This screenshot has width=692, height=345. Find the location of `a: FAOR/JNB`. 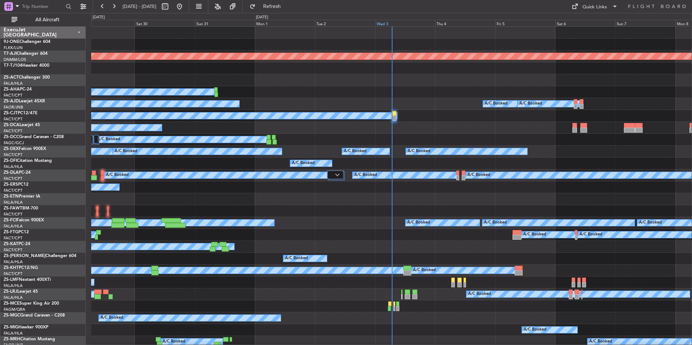

a: FAOR/JNB is located at coordinates (13, 107).